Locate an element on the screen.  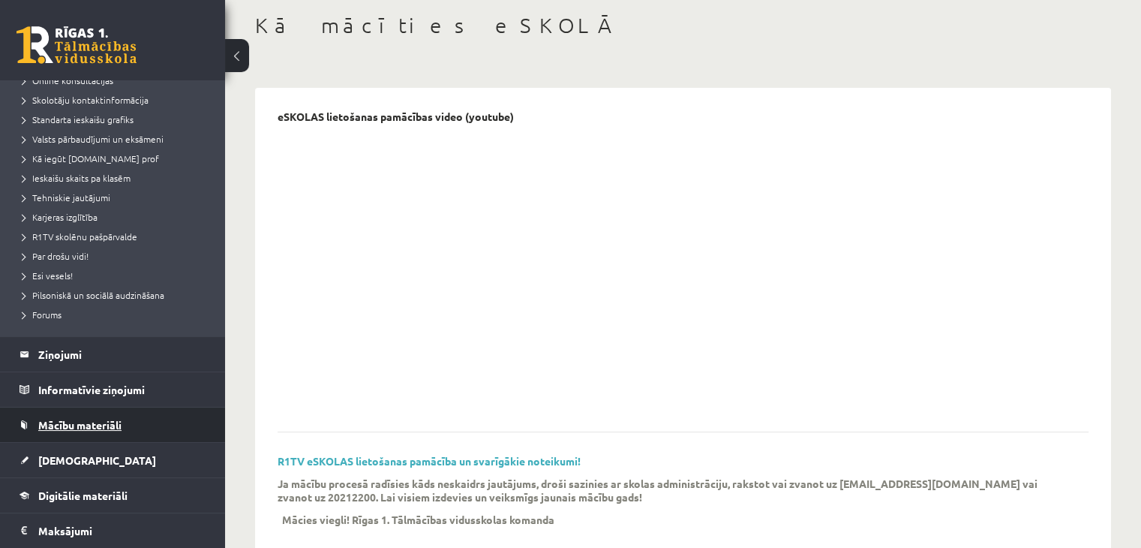
a: Skolotāju kontaktinformācija is located at coordinates (116, 100).